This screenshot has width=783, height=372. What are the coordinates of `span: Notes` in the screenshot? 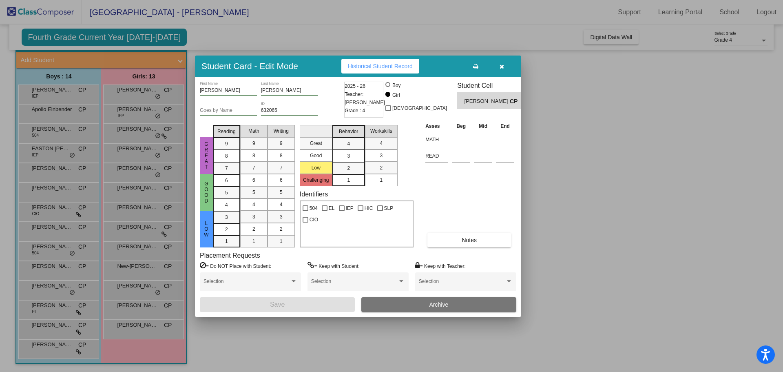 It's located at (469, 240).